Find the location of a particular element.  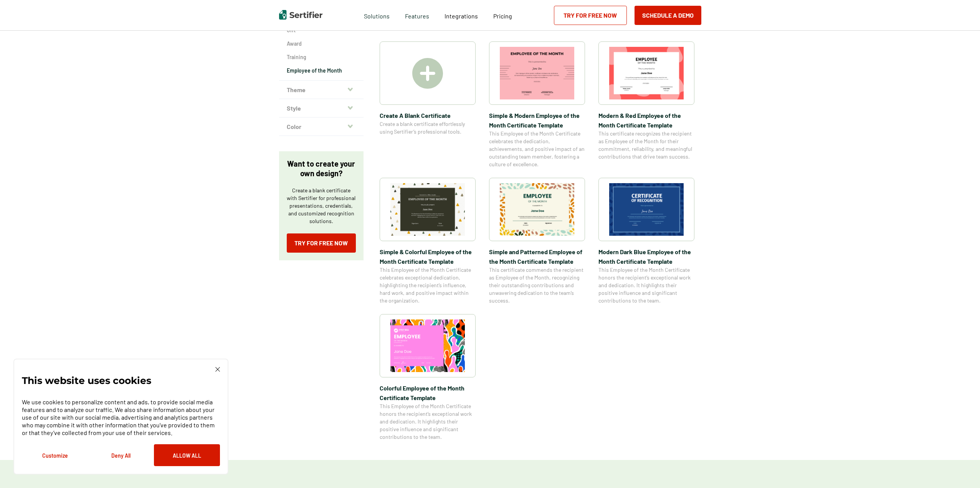

button: Schedule a Demo is located at coordinates (668, 15).